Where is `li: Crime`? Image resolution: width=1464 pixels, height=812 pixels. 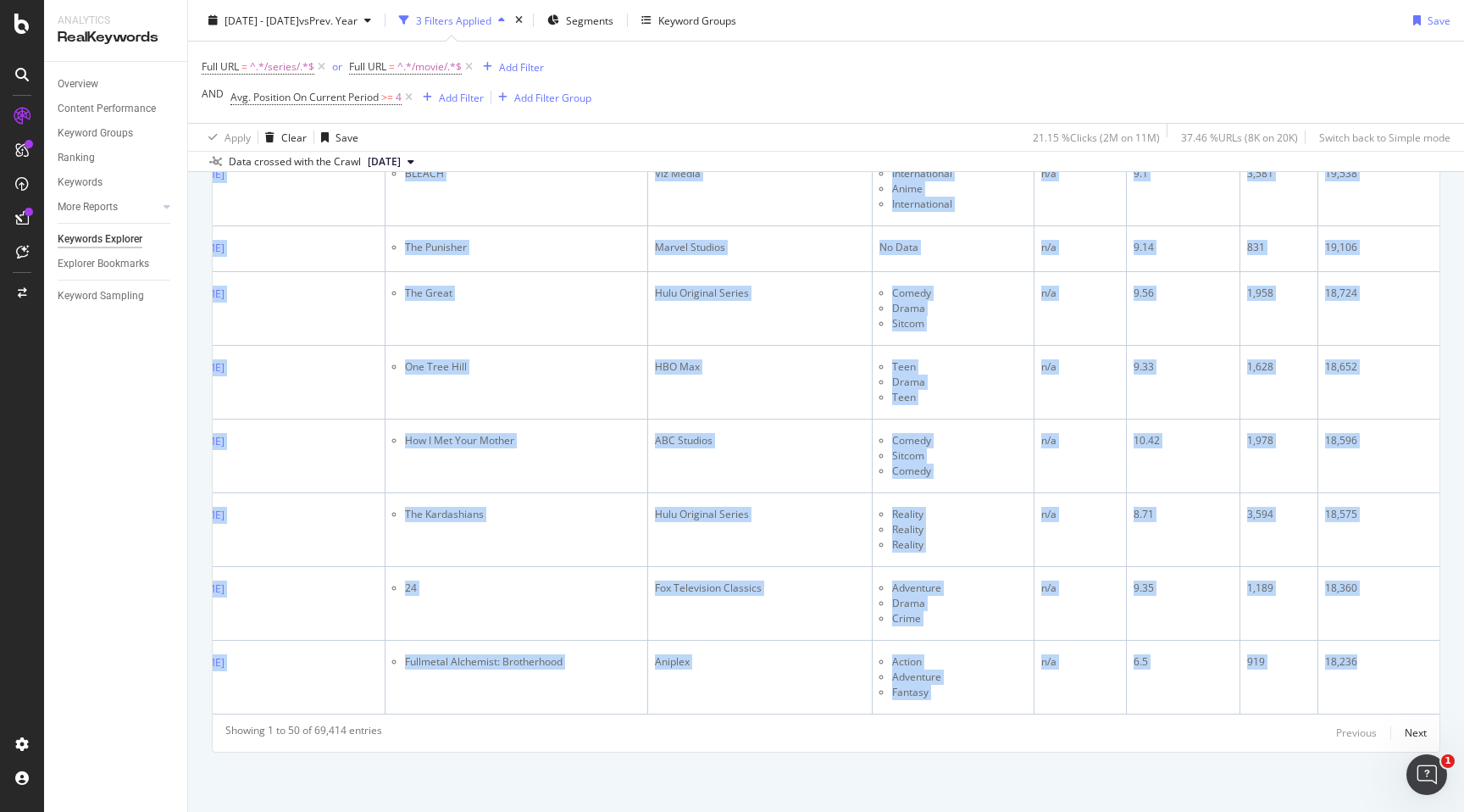 li: Crime is located at coordinates (959, 618).